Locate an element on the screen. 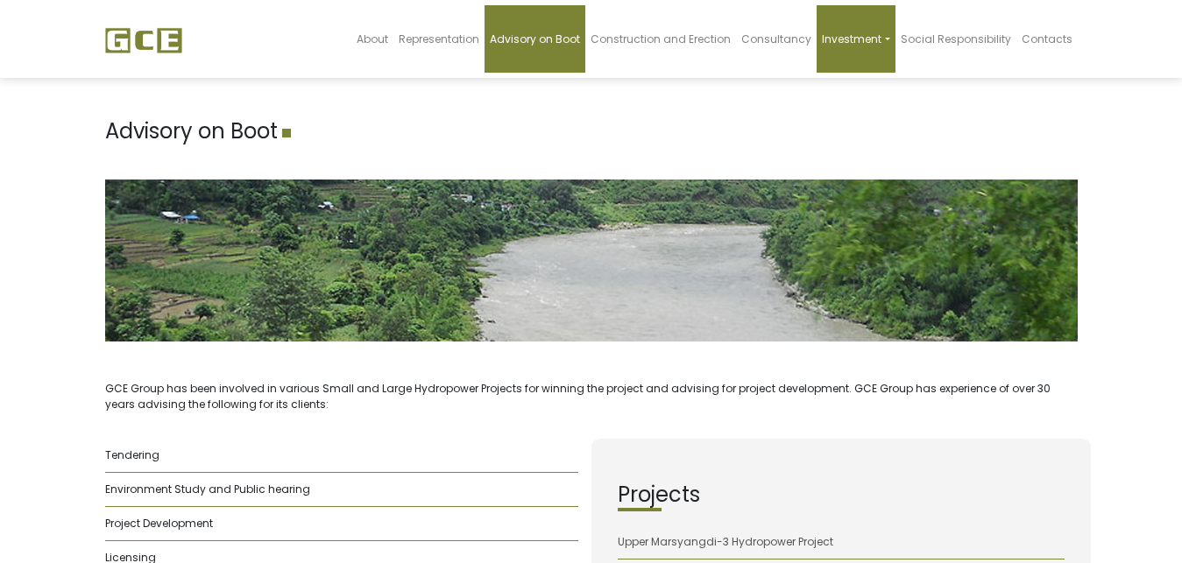 The image size is (1182, 563). li: Environment Study and Public hearing is located at coordinates (342, 490).